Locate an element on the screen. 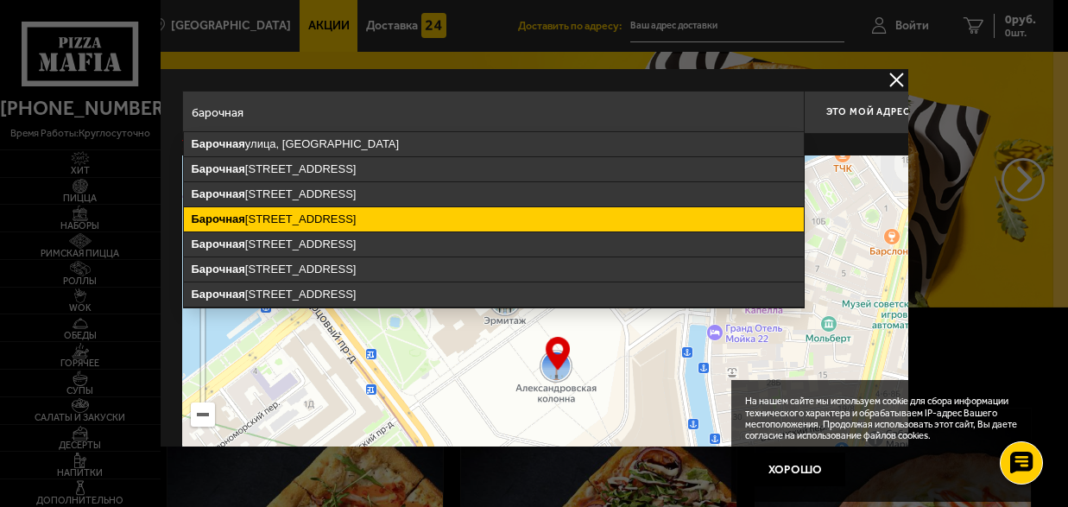  p: Укажите дом на карте или в поле ввода is located at coordinates (304, 145).